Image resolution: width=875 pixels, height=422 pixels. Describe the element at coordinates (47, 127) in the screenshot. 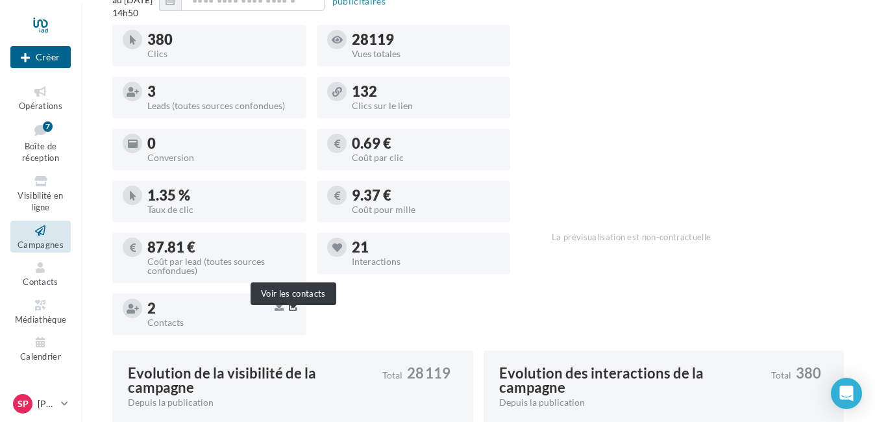

I see `div: 7` at that location.